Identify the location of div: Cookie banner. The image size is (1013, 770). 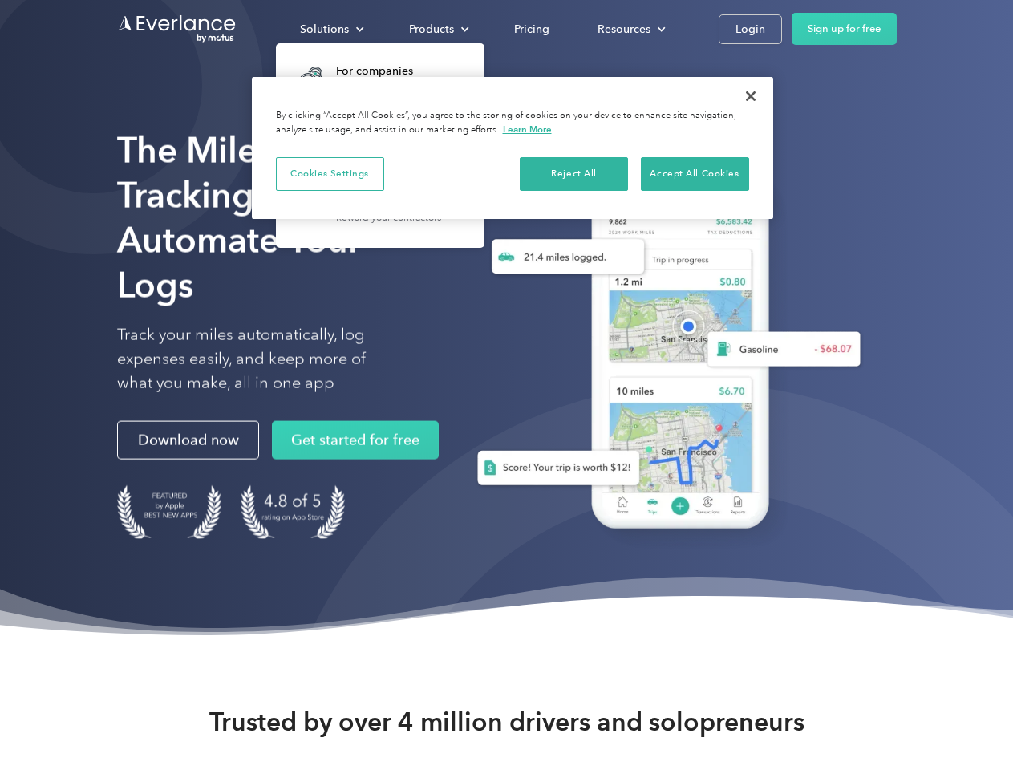
(513, 148).